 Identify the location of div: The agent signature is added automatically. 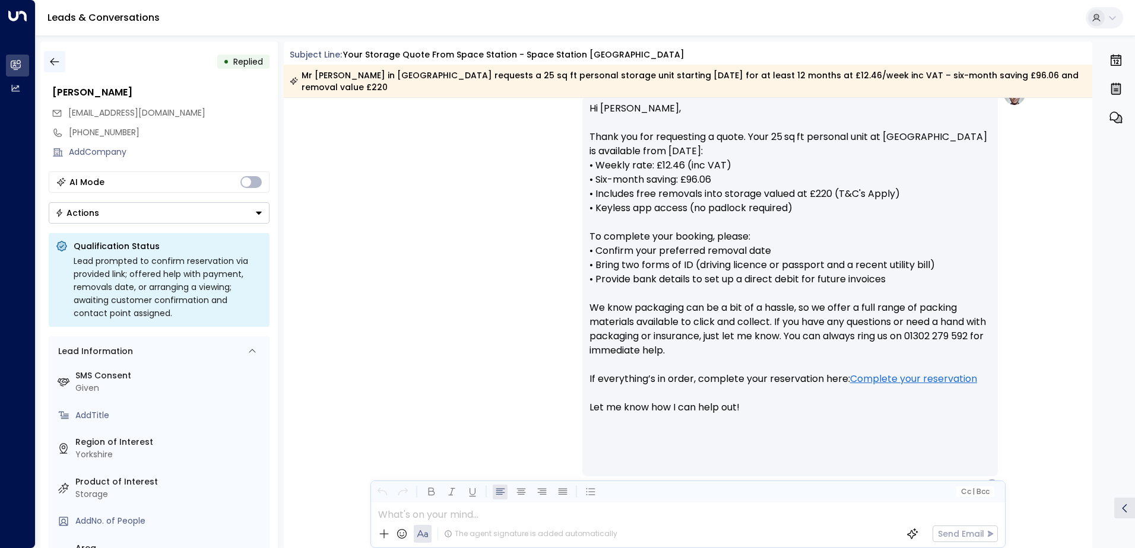
(531, 534).